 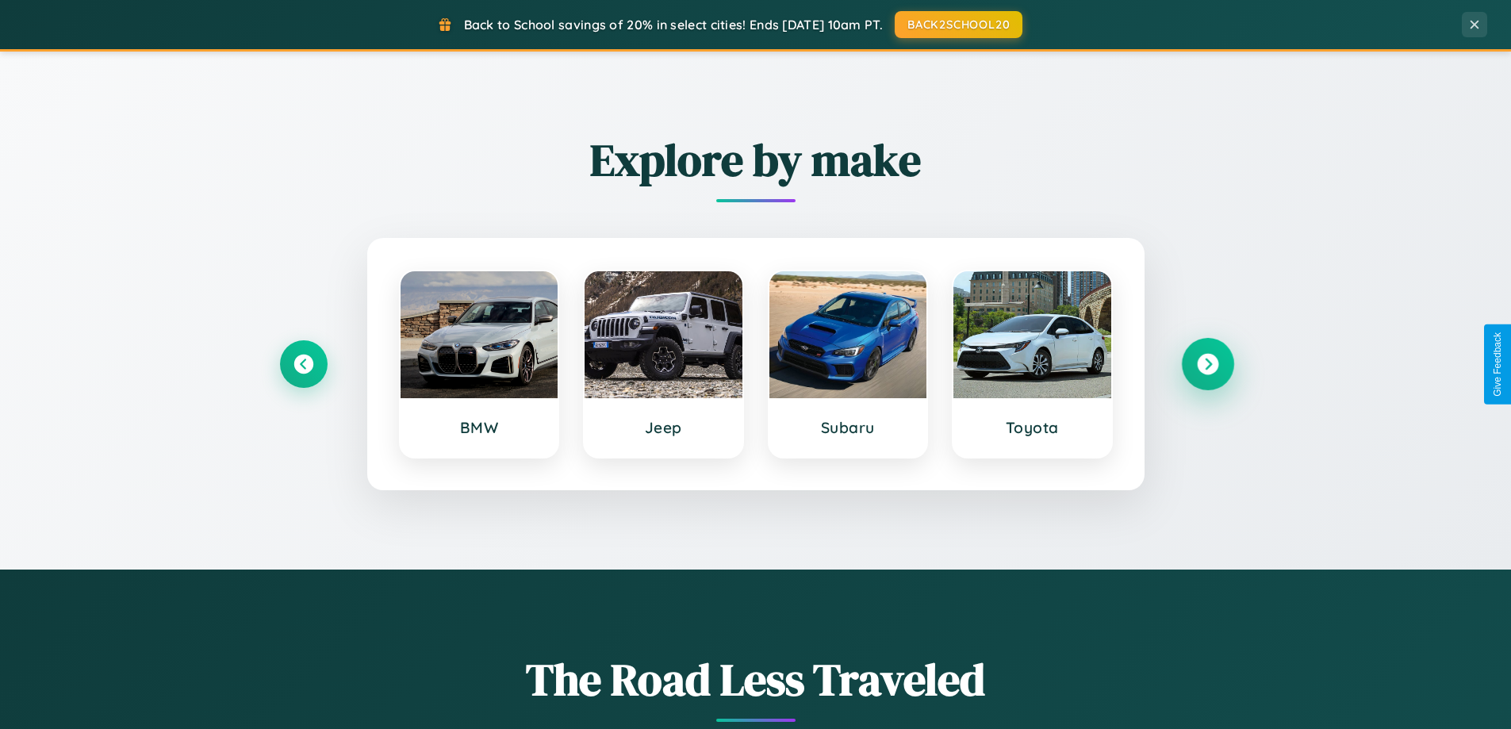 I want to click on h3: Jeep, so click(x=663, y=427).